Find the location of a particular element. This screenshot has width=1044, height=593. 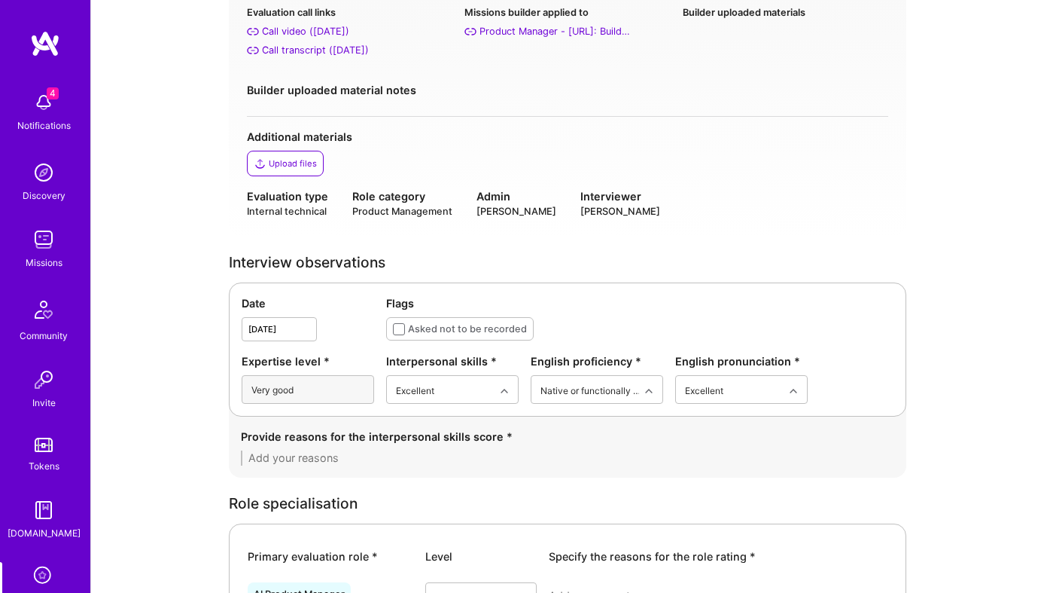

div: Additional materials is located at coordinates (568, 136).